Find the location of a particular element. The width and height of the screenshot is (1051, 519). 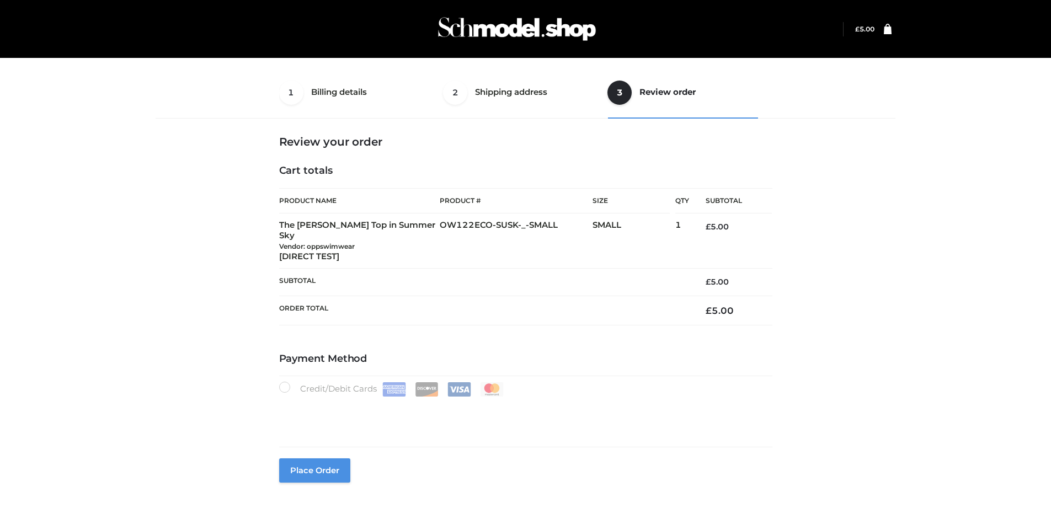

th: Order Total is located at coordinates (484, 310).